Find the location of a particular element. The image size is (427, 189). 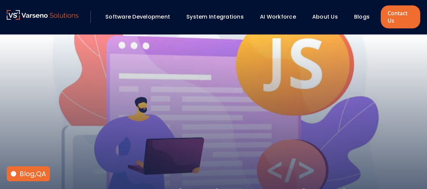

a: System Integrations is located at coordinates (215, 17).